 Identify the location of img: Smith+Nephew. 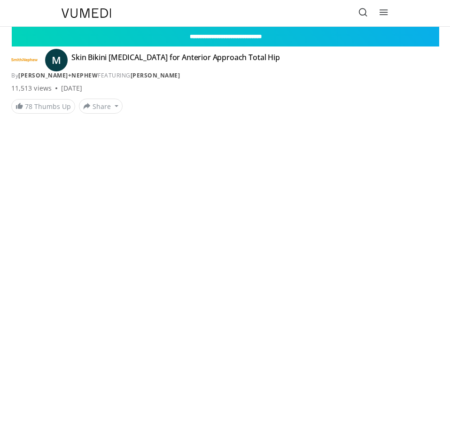
(24, 60).